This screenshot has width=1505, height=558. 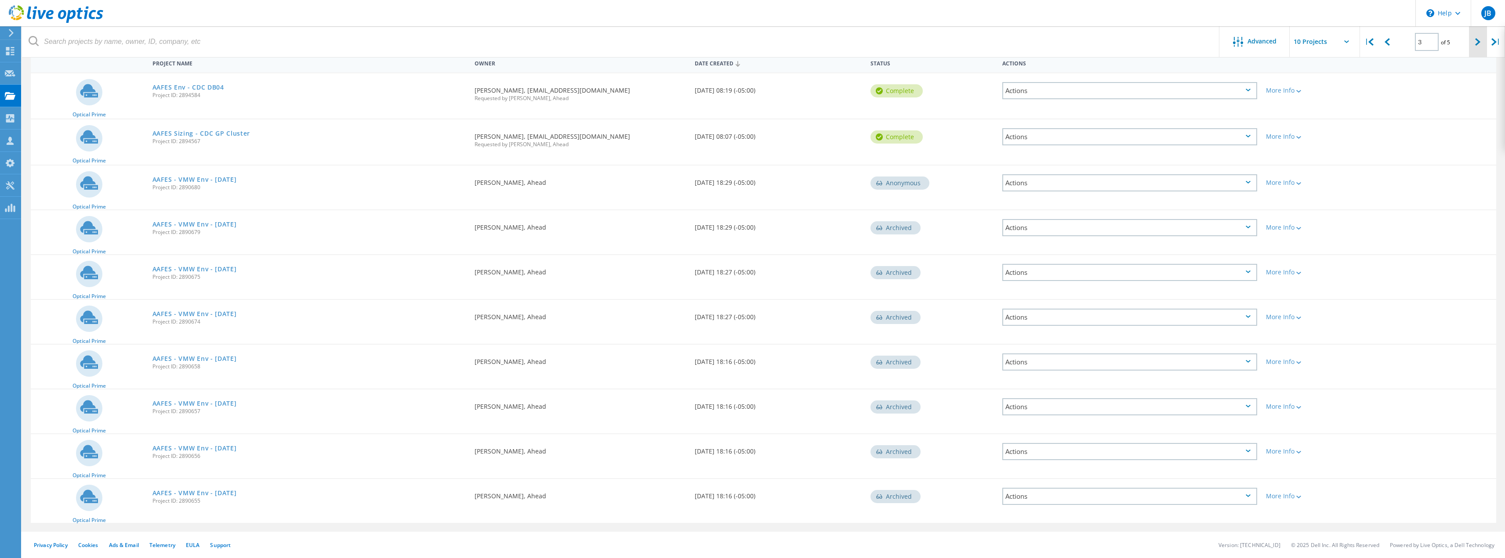 What do you see at coordinates (1335, 545) in the screenshot?
I see `li: © 2025 Dell Inc. All Rights Reserved` at bounding box center [1335, 545].